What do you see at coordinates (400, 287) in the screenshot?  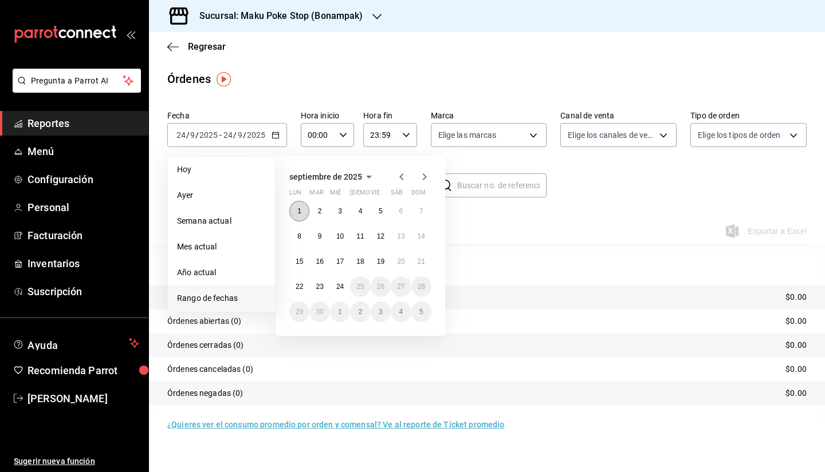 I see `abbr: 27 de septiembre de 2025` at bounding box center [400, 287].